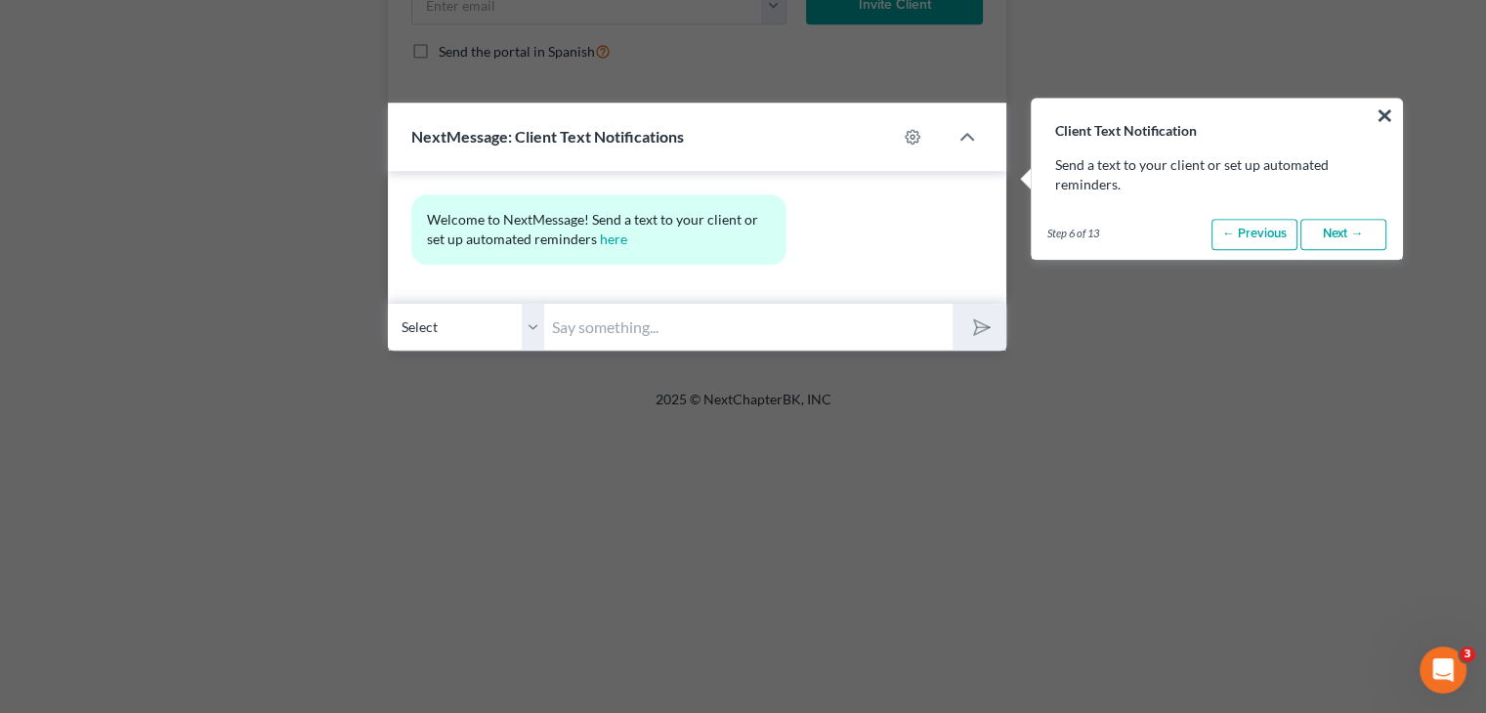 This screenshot has width=1486, height=713. Describe the element at coordinates (1216, 175) in the screenshot. I see `p: Send a text to your client or set up automated reminders.` at that location.